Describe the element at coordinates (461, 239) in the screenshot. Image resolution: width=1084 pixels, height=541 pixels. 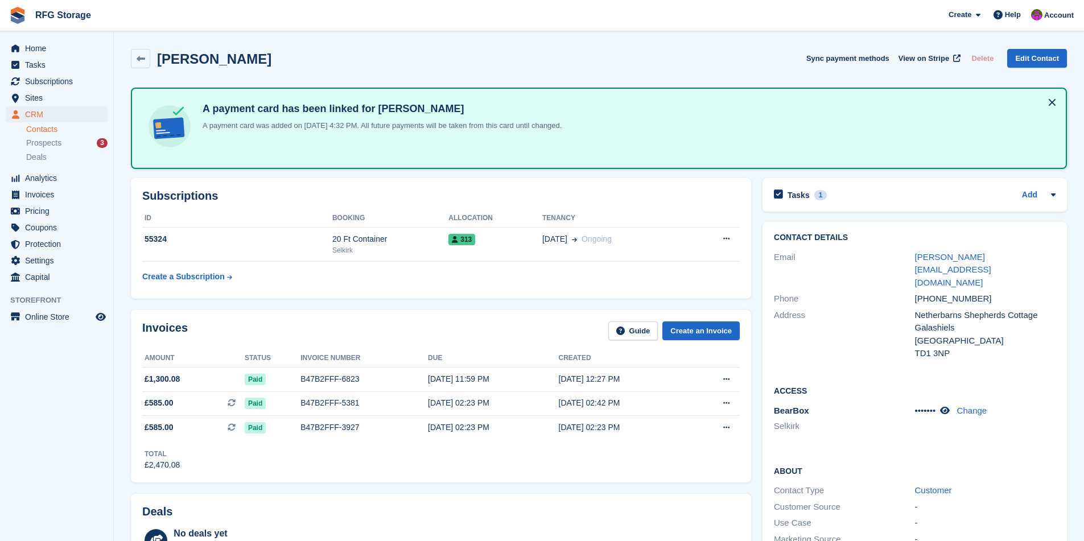
I see `span: 313` at that location.